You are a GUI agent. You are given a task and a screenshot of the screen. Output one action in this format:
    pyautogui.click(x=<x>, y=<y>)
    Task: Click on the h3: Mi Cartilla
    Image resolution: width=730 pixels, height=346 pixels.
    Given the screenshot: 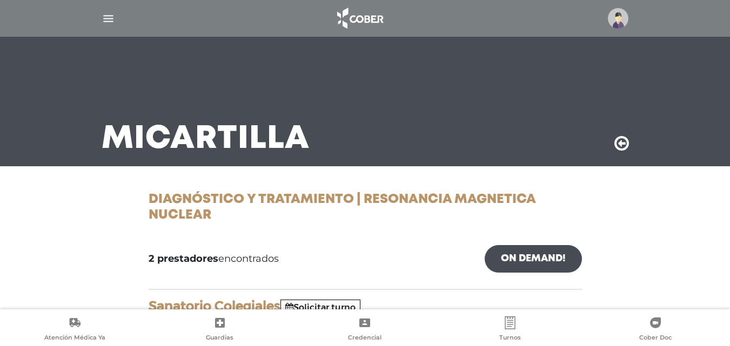 What is the action you would take?
    pyautogui.click(x=205, y=139)
    